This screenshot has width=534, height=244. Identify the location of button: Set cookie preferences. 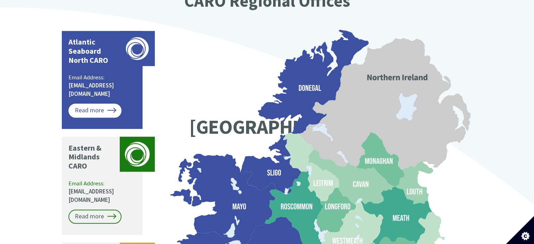
(520, 230).